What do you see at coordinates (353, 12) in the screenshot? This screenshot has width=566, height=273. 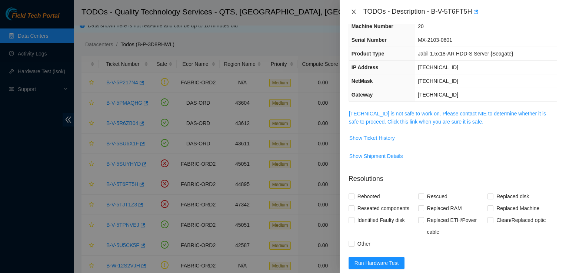 I see `span: close` at bounding box center [353, 12].